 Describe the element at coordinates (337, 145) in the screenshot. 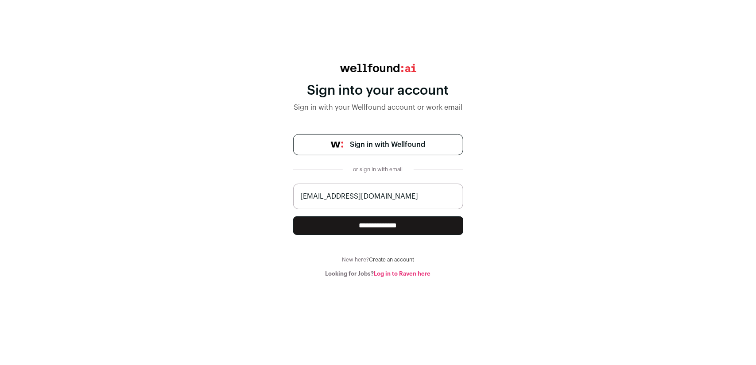

I see `img: wellfound-symbol-flush-black-fb3c872781a75f747ccb3a119075da62bfe97bd399995f84a933054e44a575c4.png` at that location.